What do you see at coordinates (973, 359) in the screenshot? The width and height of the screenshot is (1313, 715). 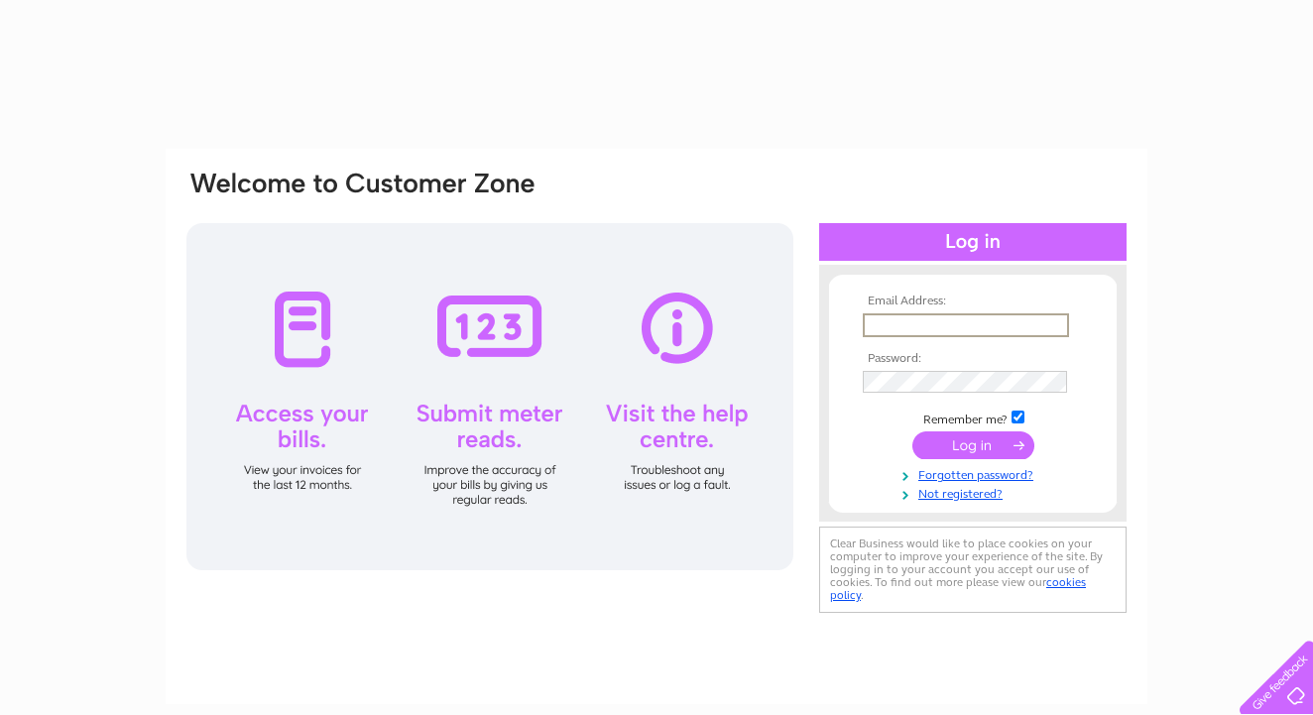 I see `th: Password:` at bounding box center [973, 359].